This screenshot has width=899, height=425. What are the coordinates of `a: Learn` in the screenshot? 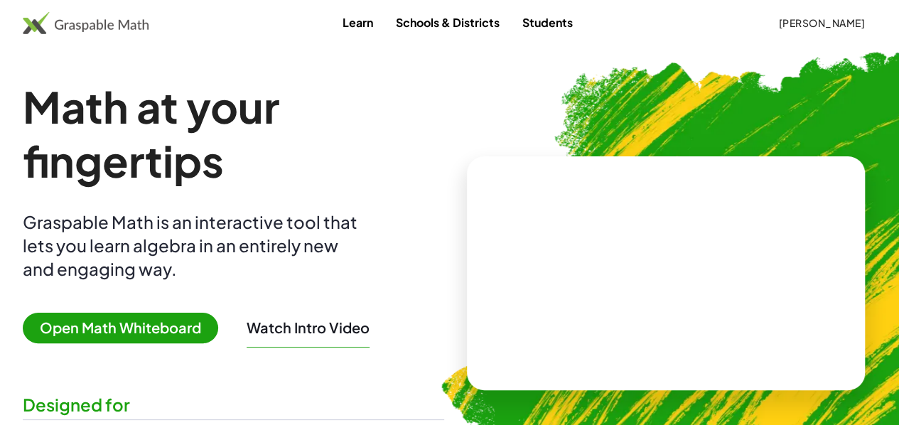 It's located at (358, 22).